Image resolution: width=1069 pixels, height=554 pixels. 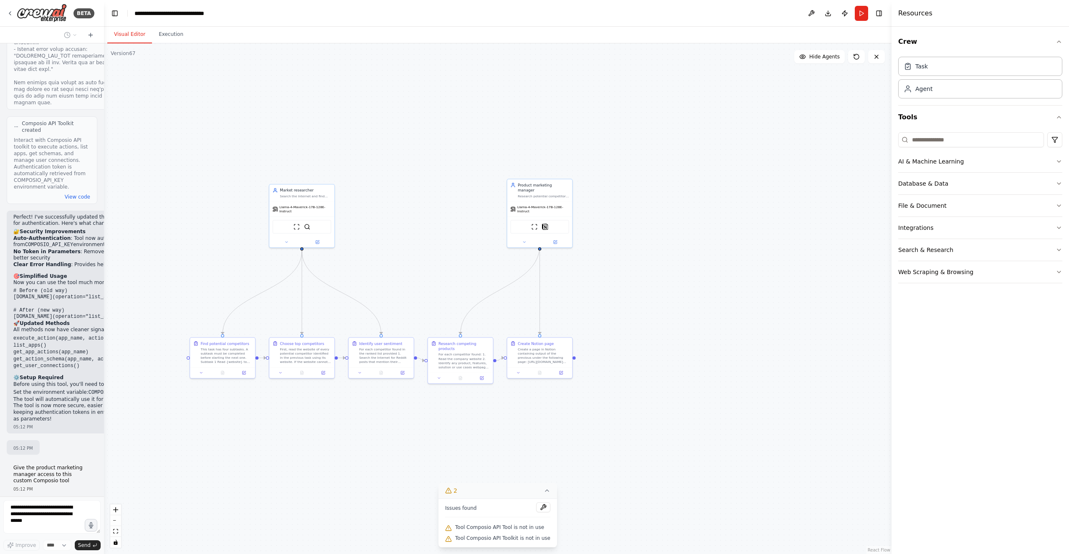 I want to click on strong: No Token in Parameters, so click(x=47, y=252).